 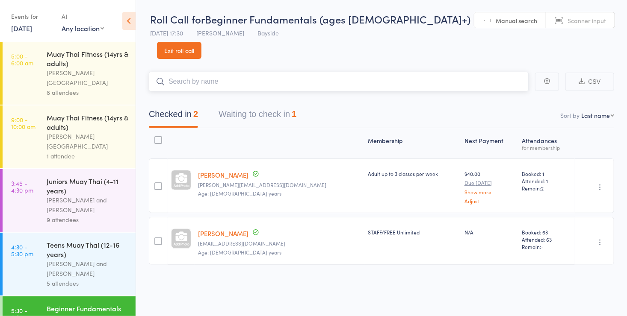 What do you see at coordinates (490, 232) in the screenshot?
I see `div: N/A` at bounding box center [490, 232].